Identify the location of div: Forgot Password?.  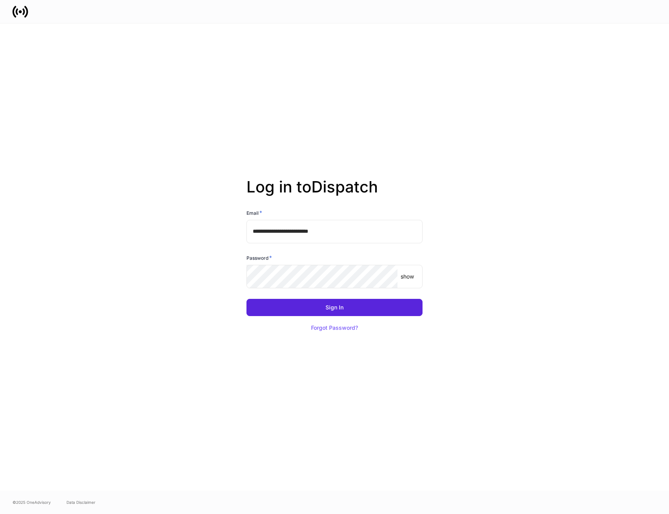
(334, 328).